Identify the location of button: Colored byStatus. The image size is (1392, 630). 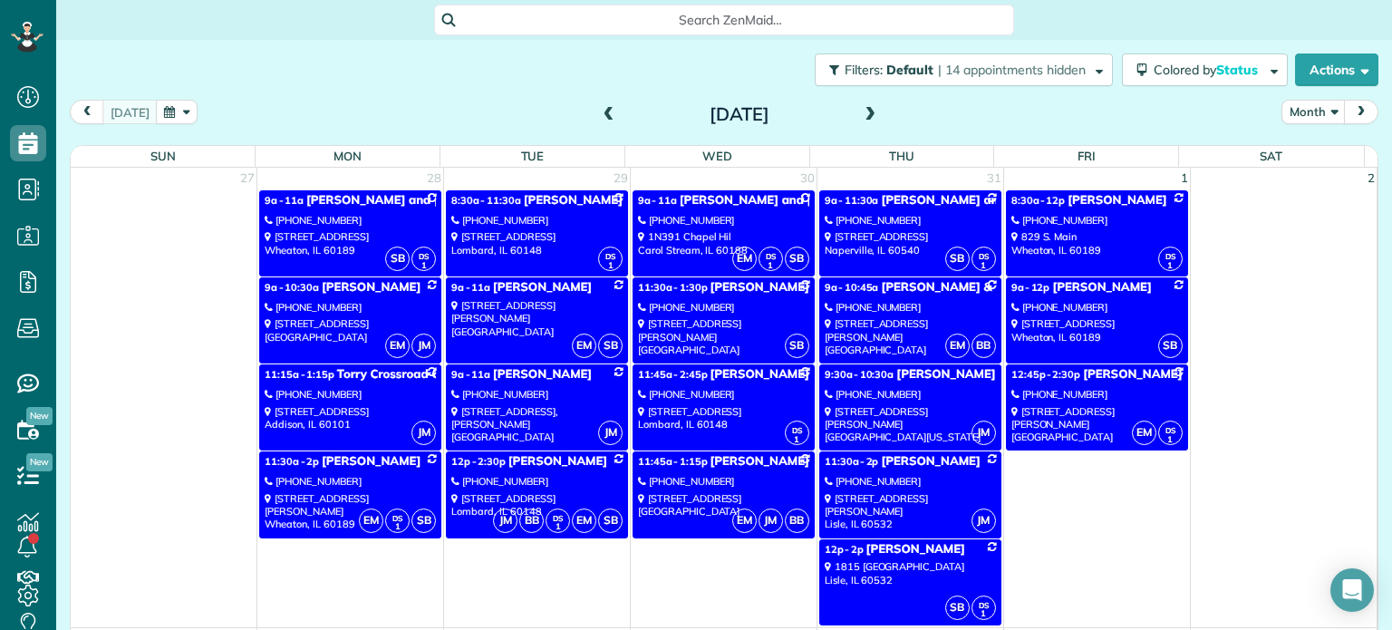
(1204, 70).